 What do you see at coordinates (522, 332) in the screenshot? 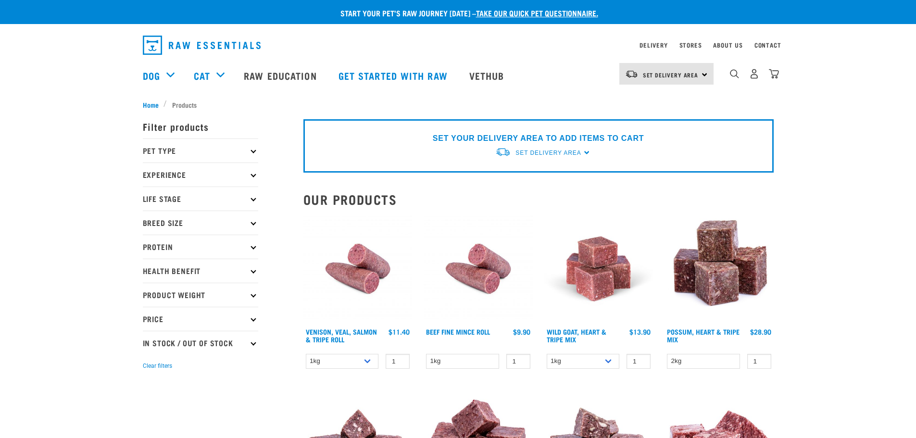
I see `div: $9.90` at bounding box center [522, 332].